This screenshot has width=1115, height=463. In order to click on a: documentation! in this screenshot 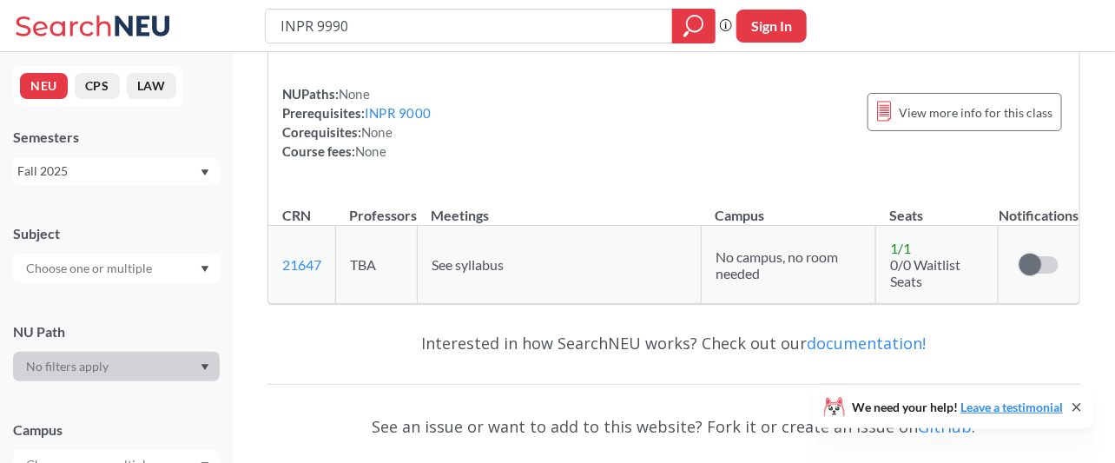, I will do `click(866, 343)`.